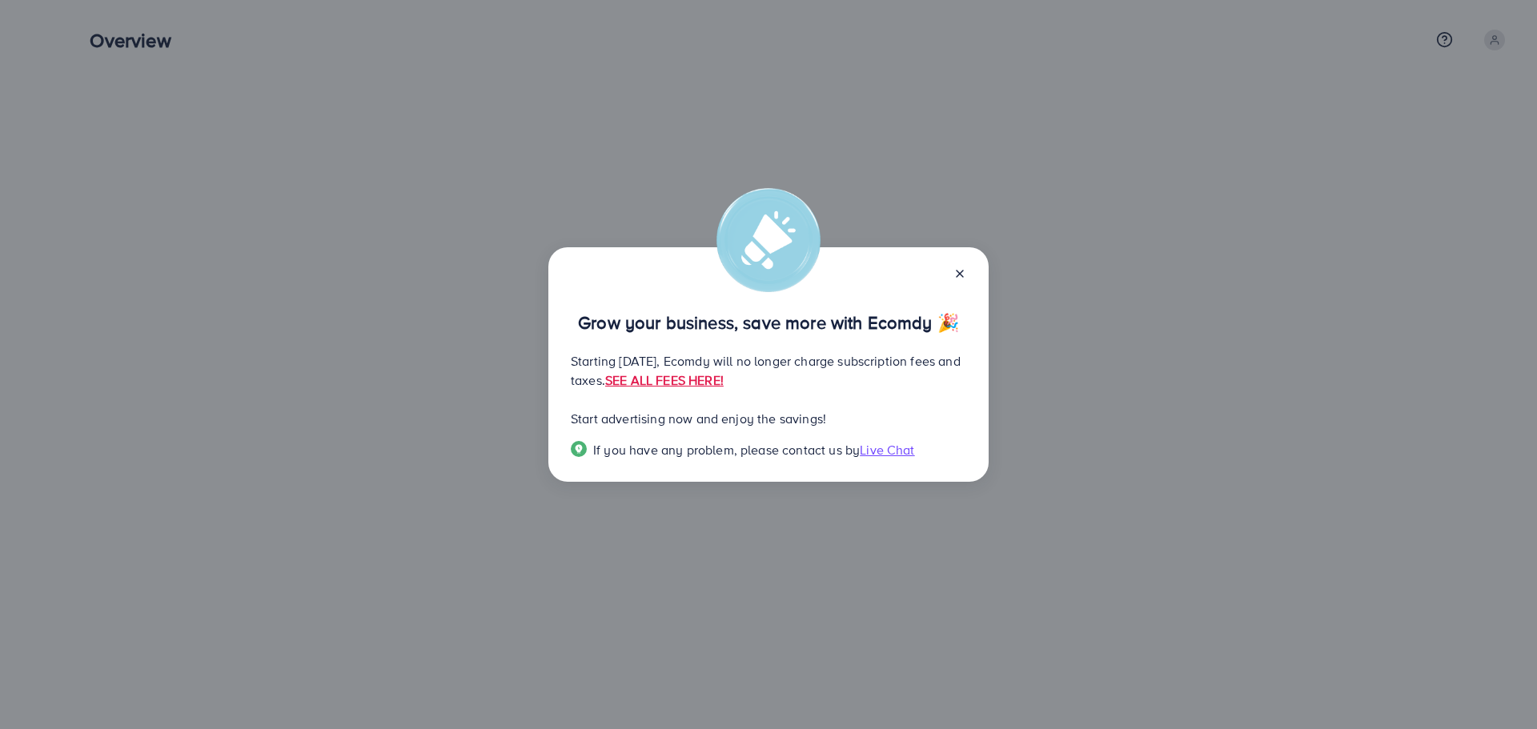 This screenshot has width=1537, height=729. What do you see at coordinates (768, 240) in the screenshot?
I see `img: alert` at bounding box center [768, 240].